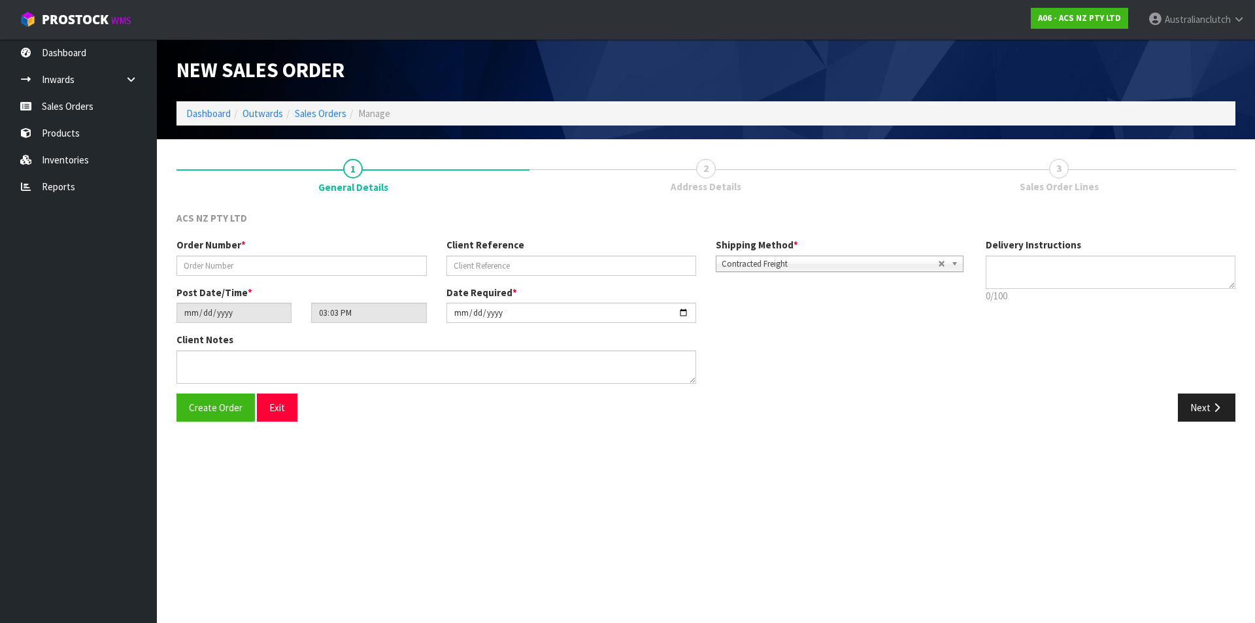 This screenshot has width=1255, height=623. What do you see at coordinates (706, 169) in the screenshot?
I see `span: 2` at bounding box center [706, 169].